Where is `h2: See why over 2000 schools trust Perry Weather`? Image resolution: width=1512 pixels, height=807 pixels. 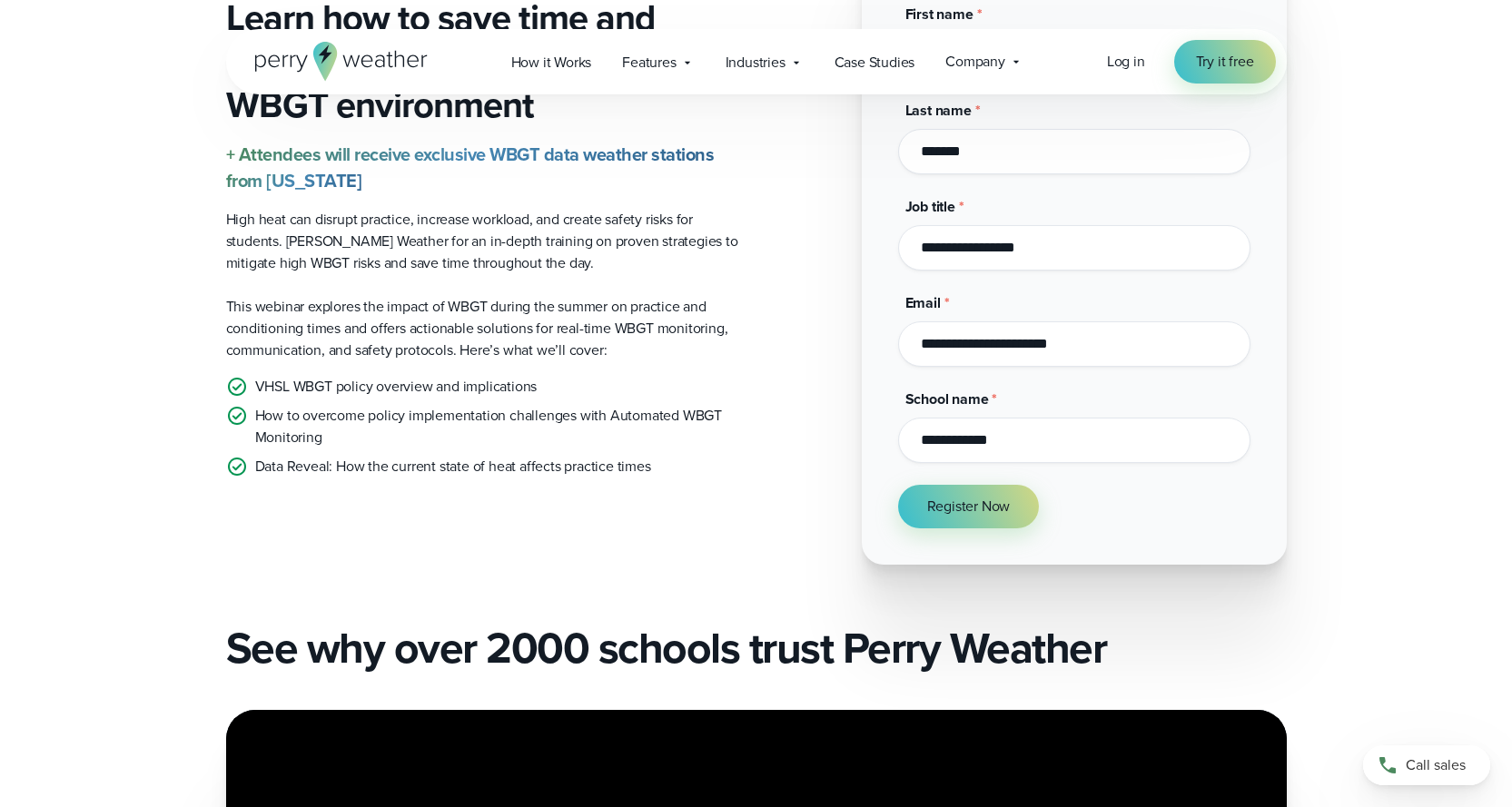 h2: See why over 2000 schools trust Perry Weather is located at coordinates (757, 648).